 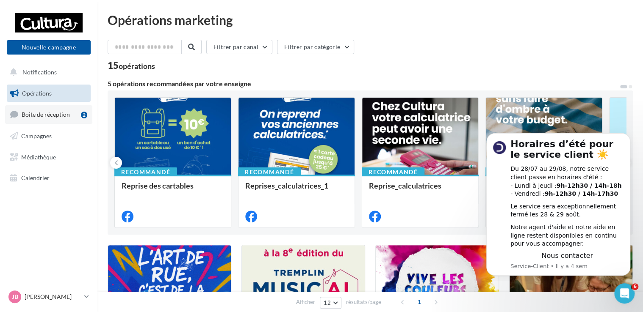 I want to click on span: Opérations, so click(x=37, y=93).